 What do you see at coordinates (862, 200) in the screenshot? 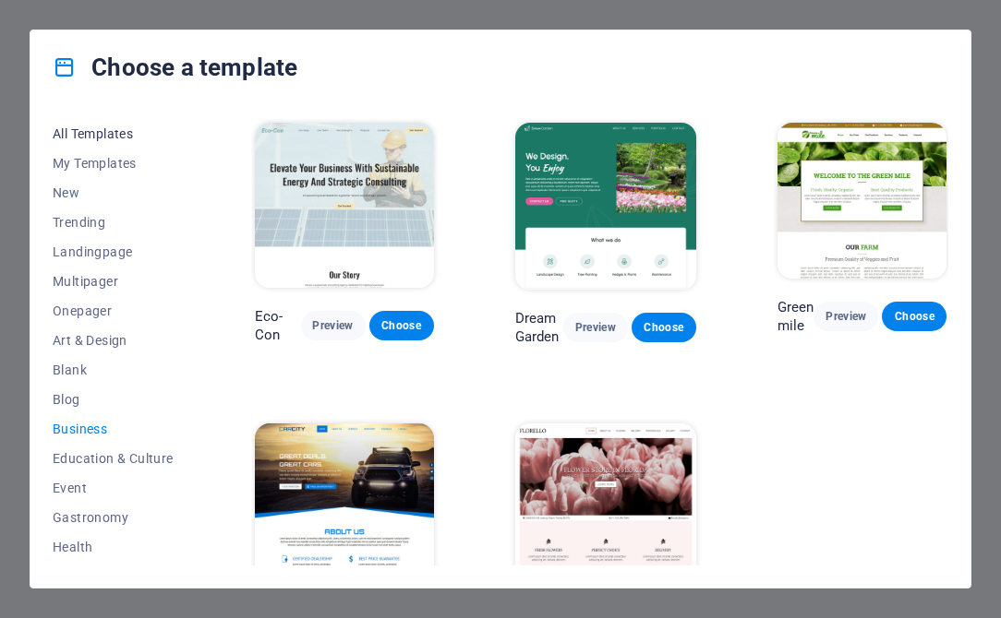
I see `img: Green mile` at bounding box center [862, 200].